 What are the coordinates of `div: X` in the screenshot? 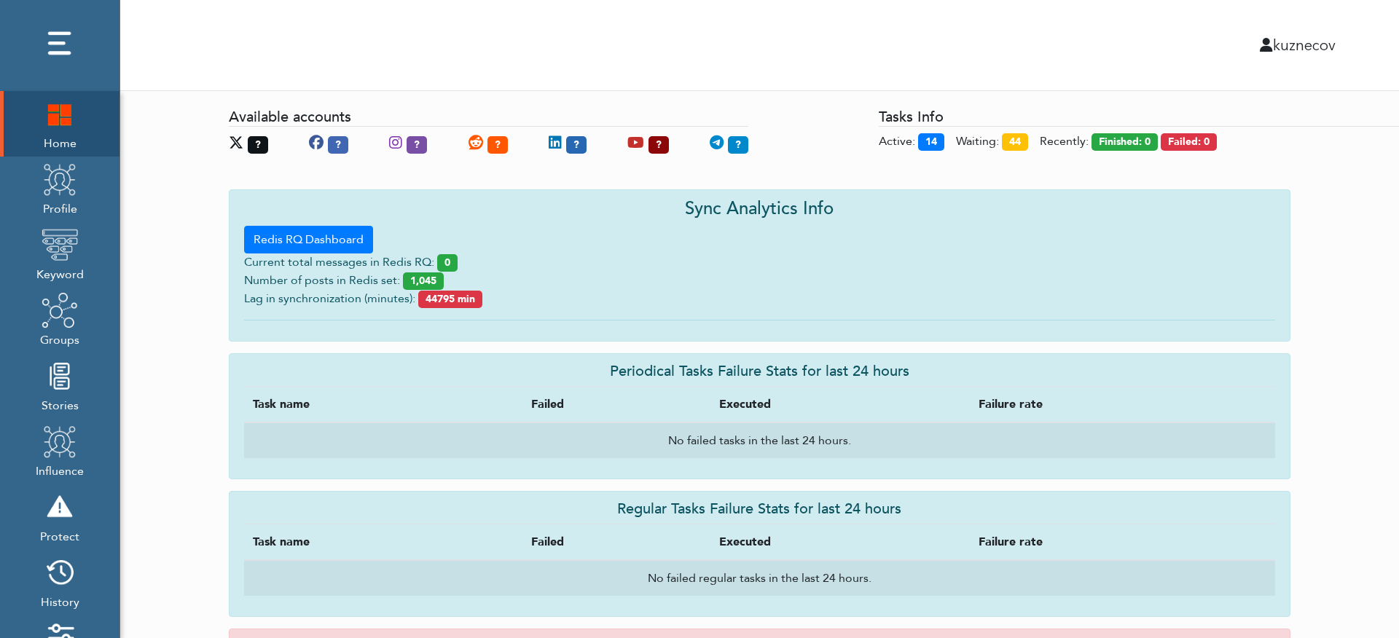 It's located at (249, 144).